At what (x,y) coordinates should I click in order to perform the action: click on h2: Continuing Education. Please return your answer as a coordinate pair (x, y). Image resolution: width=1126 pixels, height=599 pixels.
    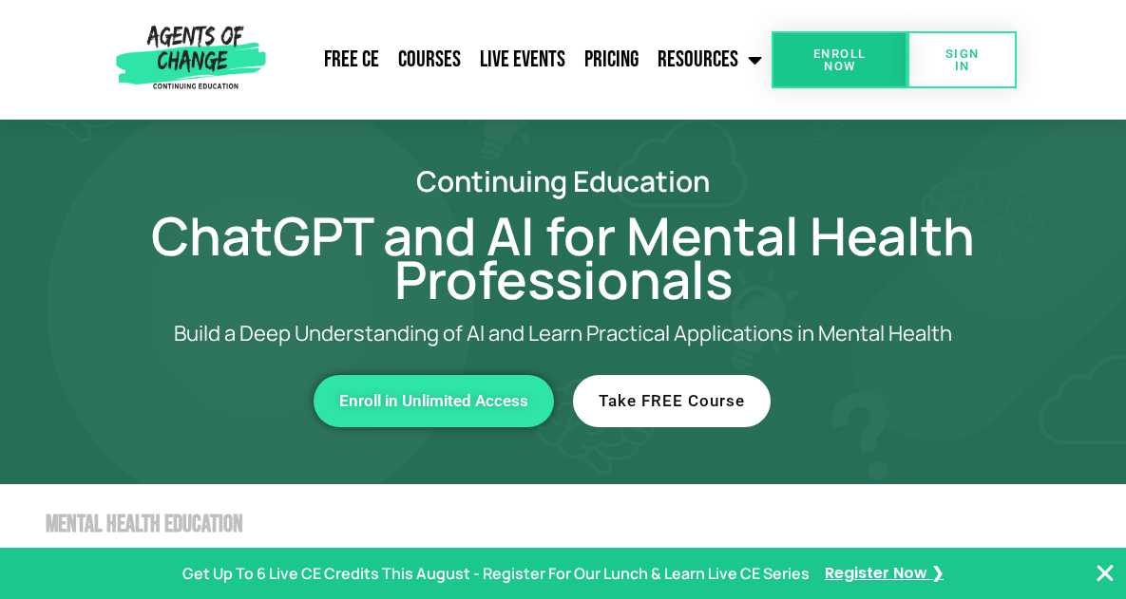
    Looking at the image, I should click on (562, 181).